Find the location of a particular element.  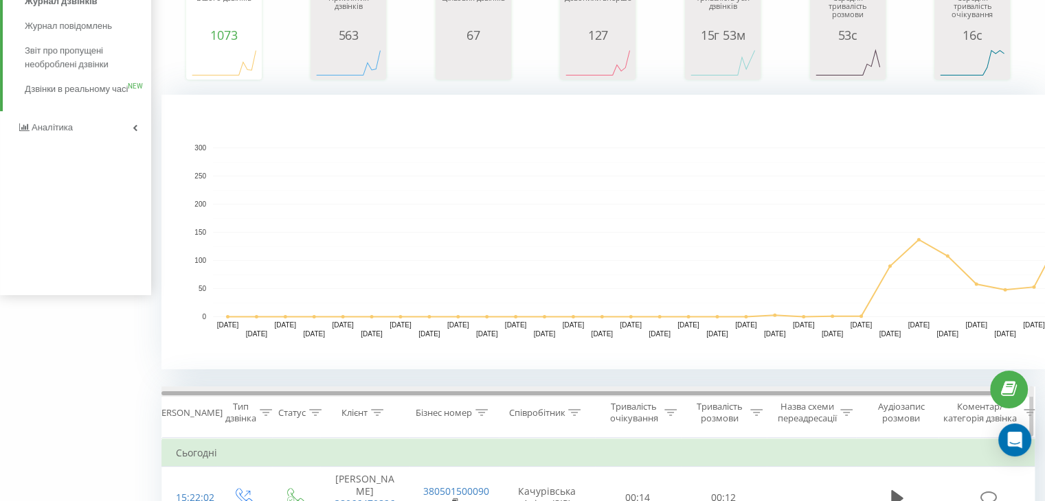

text: 100 is located at coordinates (200, 260).